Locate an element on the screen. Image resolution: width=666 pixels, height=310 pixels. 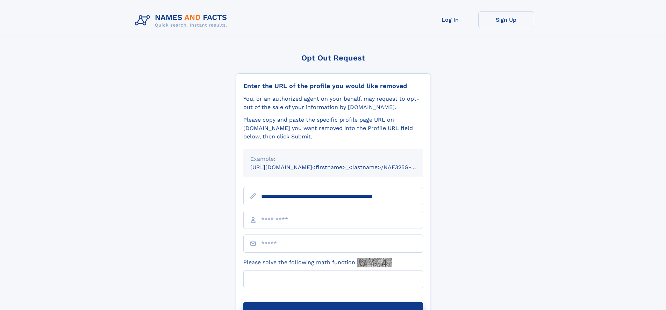
div: Example: is located at coordinates (333, 159).